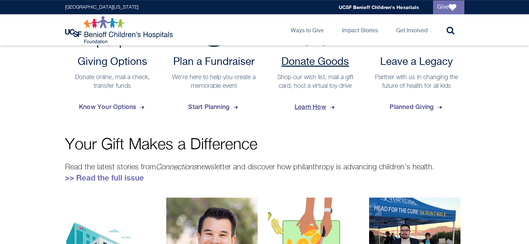 This screenshot has height=244, width=529. What do you see at coordinates (412, 30) in the screenshot?
I see `a: Get Involved` at bounding box center [412, 30].